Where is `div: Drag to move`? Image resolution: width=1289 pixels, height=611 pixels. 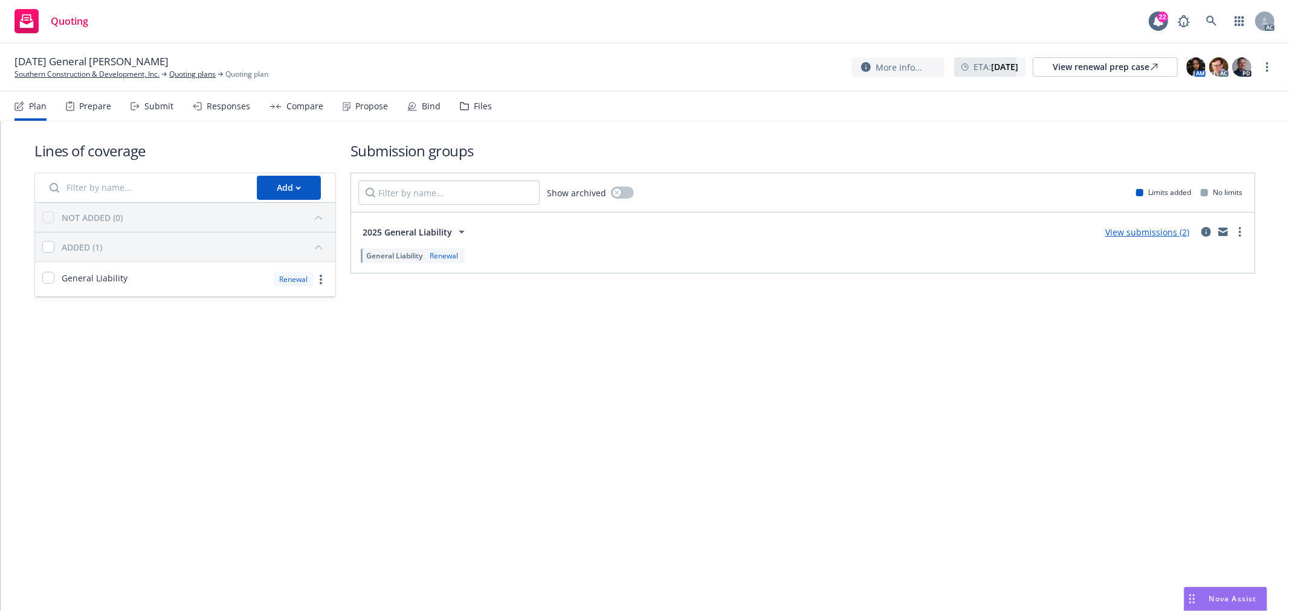 div: Drag to move is located at coordinates (1191, 599).